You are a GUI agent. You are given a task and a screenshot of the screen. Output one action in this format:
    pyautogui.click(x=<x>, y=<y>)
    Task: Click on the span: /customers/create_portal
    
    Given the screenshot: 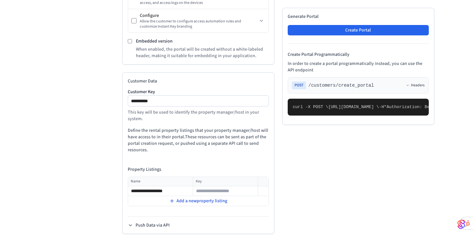 What is the action you would take?
    pyautogui.click(x=341, y=85)
    